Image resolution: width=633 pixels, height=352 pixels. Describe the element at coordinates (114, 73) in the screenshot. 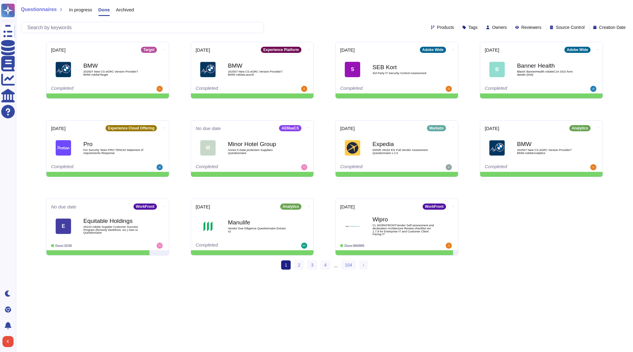

I see `span: 202507 New CS eGRC Version Provider7 BMW AdobeTarget` at that location.